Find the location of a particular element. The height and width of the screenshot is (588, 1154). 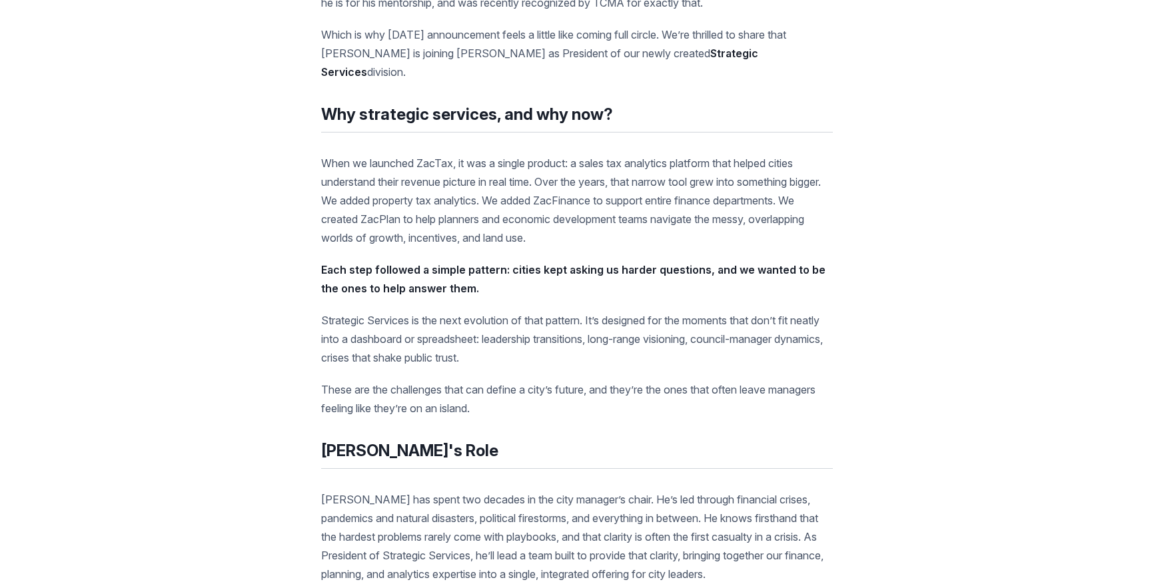

h2: Why strategic services, and why now? is located at coordinates (577, 117).